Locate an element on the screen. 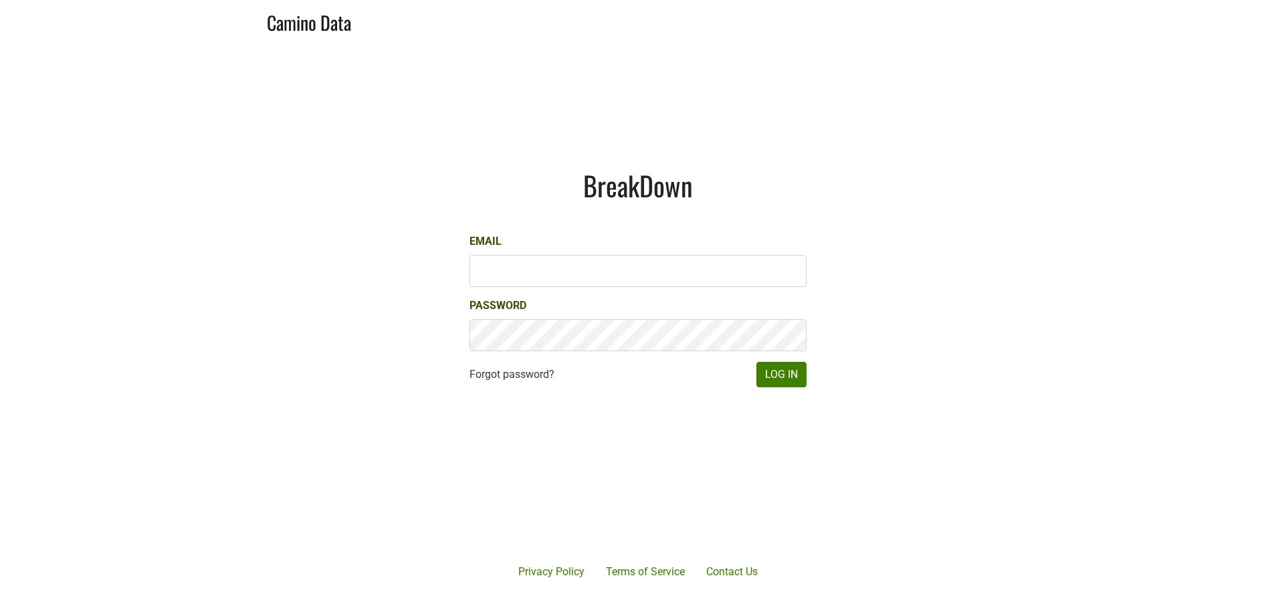 Image resolution: width=1276 pixels, height=596 pixels. a: Contact Us is located at coordinates (731, 572).